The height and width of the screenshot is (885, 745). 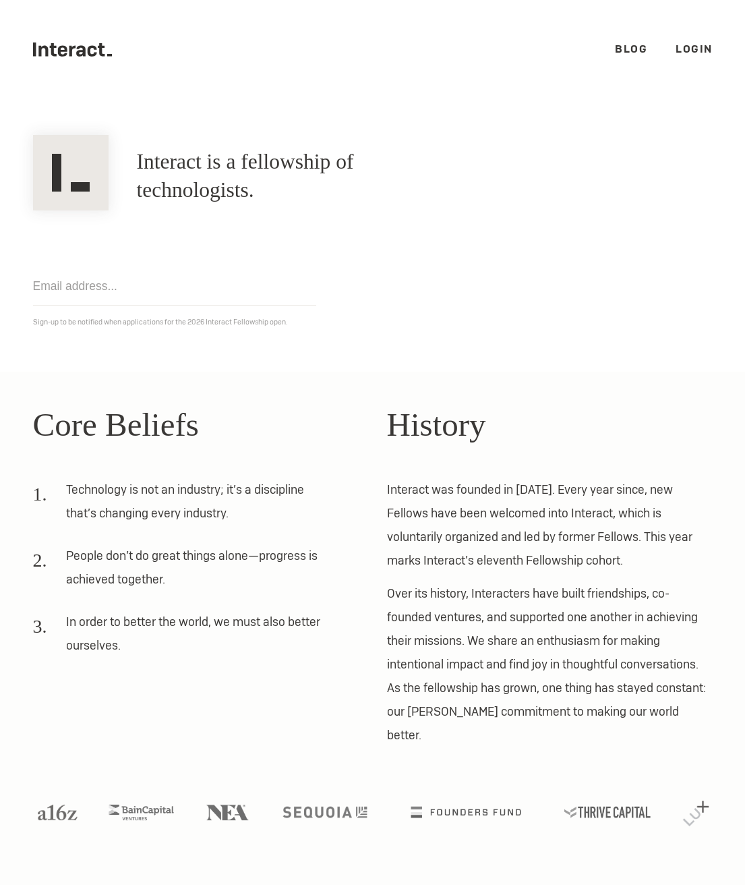 What do you see at coordinates (694, 49) in the screenshot?
I see `a: Login` at bounding box center [694, 49].